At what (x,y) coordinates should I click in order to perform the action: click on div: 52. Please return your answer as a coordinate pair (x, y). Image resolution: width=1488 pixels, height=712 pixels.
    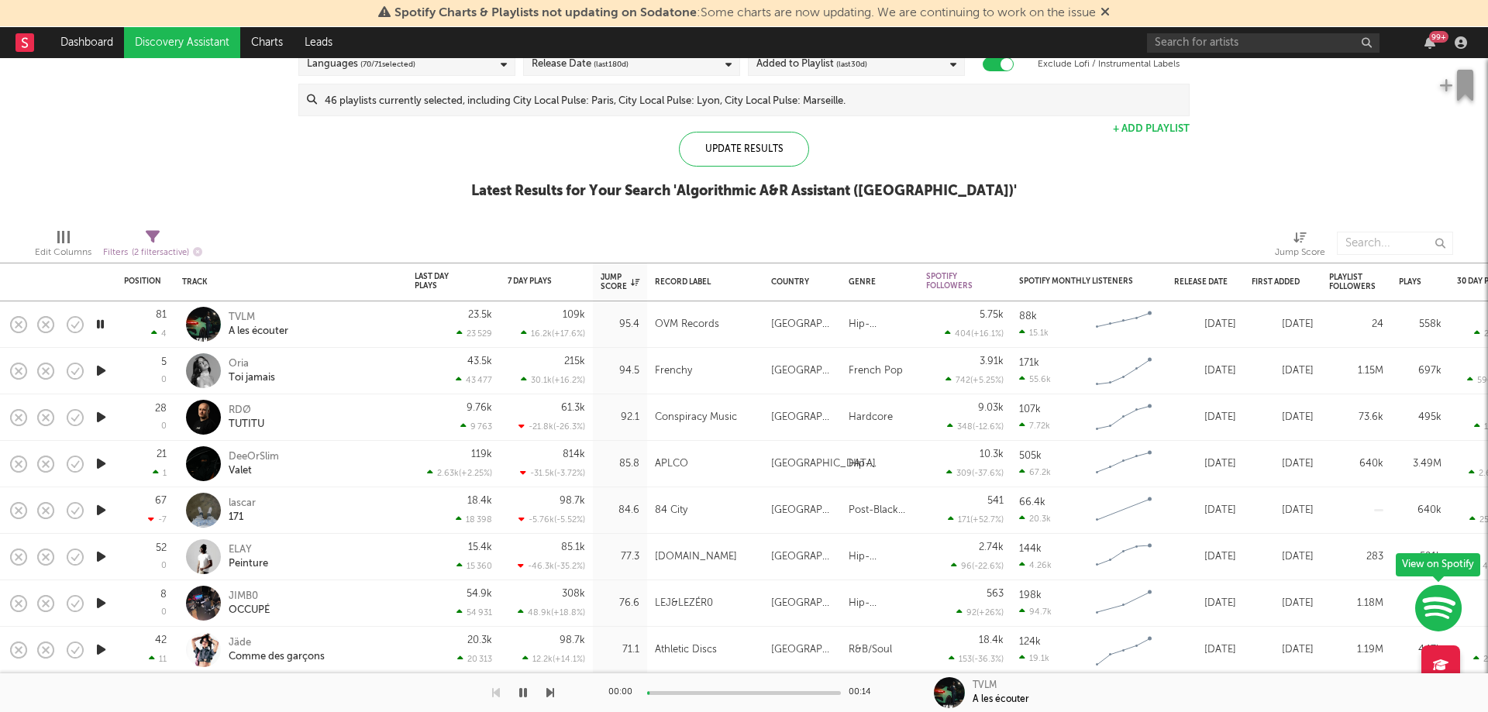
    Looking at the image, I should click on (161, 548).